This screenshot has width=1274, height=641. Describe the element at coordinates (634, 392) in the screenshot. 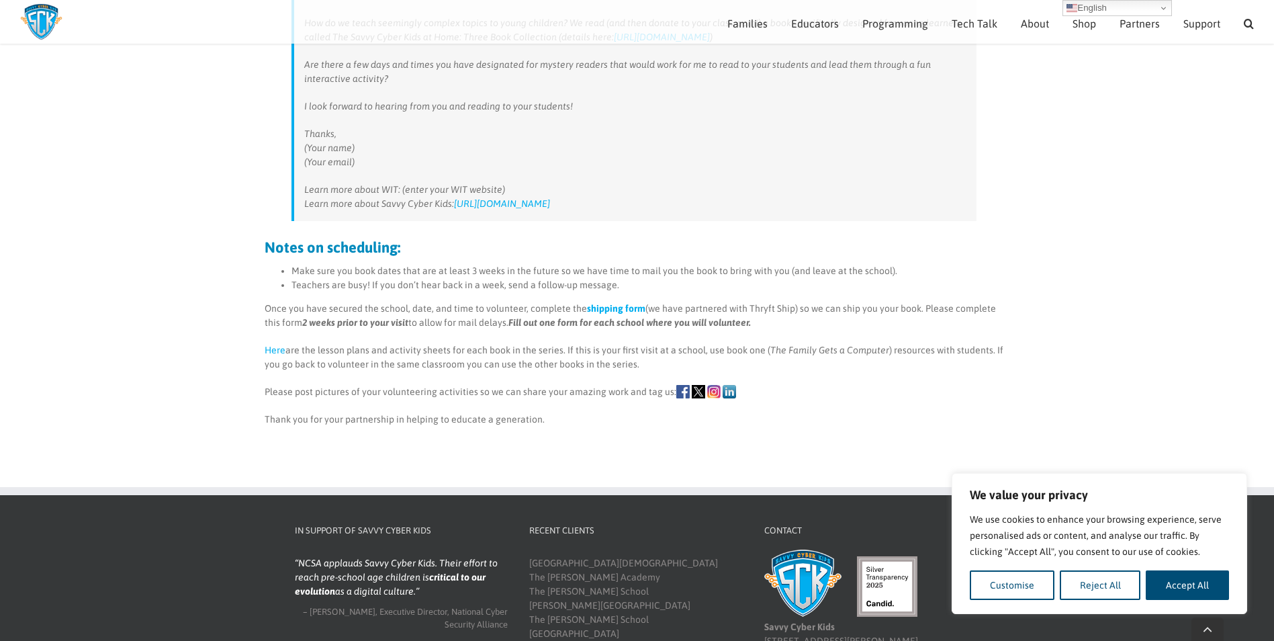

I see `p: Please post pictures of your volunteering activities so we can share your amazing work and tag us:` at that location.